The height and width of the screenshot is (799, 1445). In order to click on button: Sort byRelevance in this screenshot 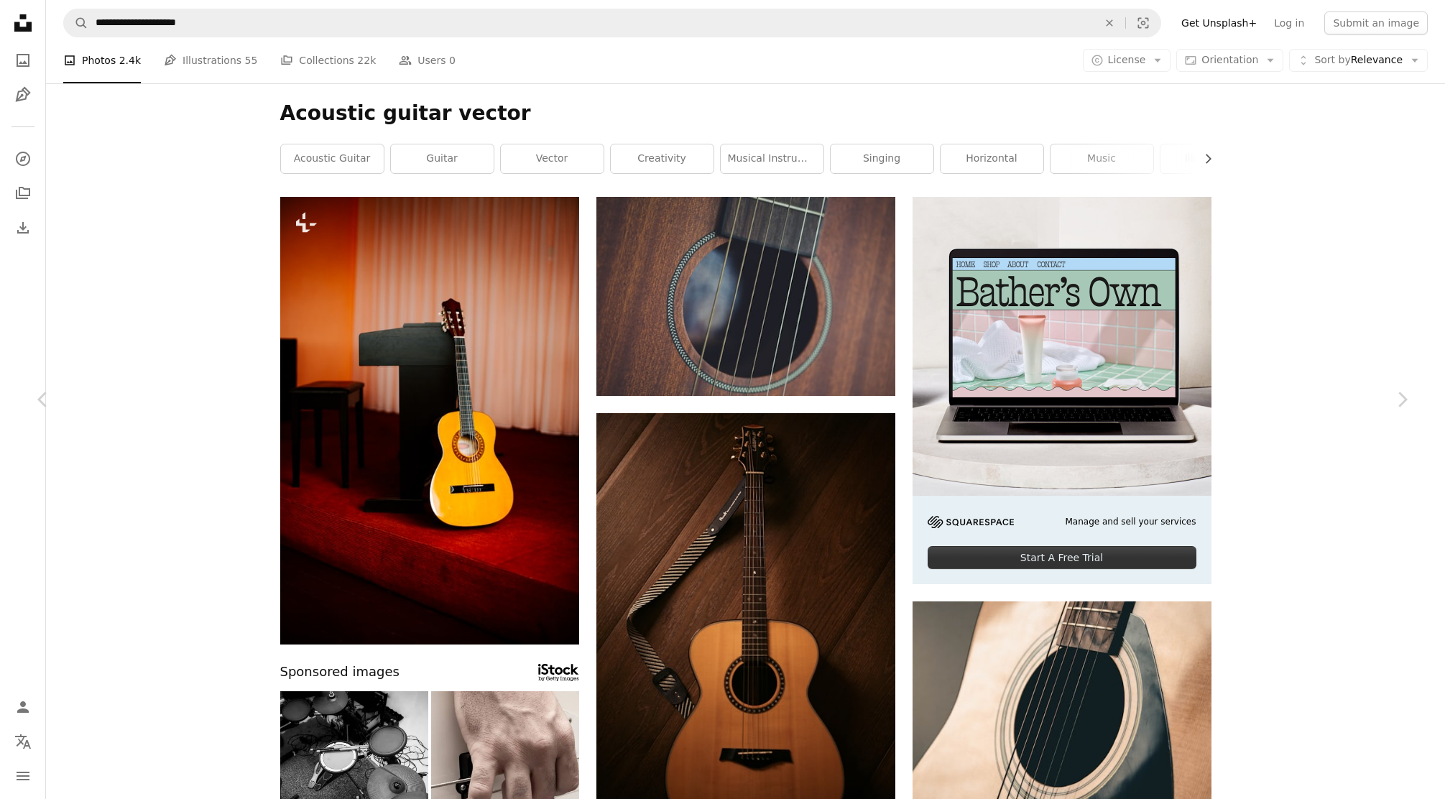, I will do `click(1358, 60)`.